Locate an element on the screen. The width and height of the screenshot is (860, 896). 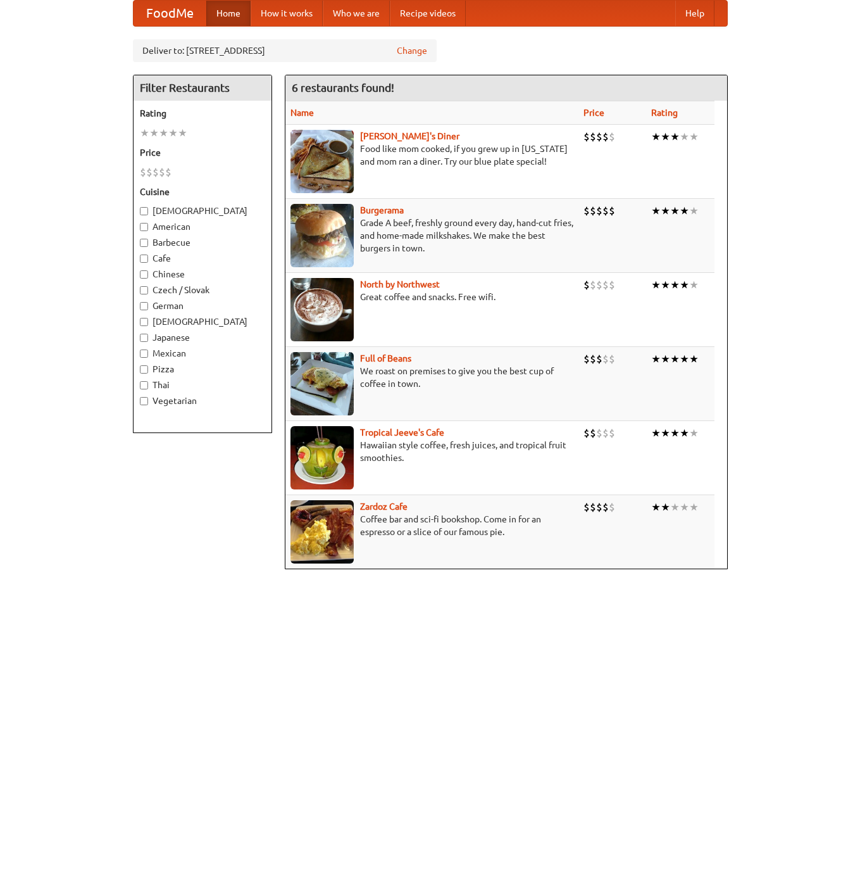
b: North by Northwest is located at coordinates (400, 284).